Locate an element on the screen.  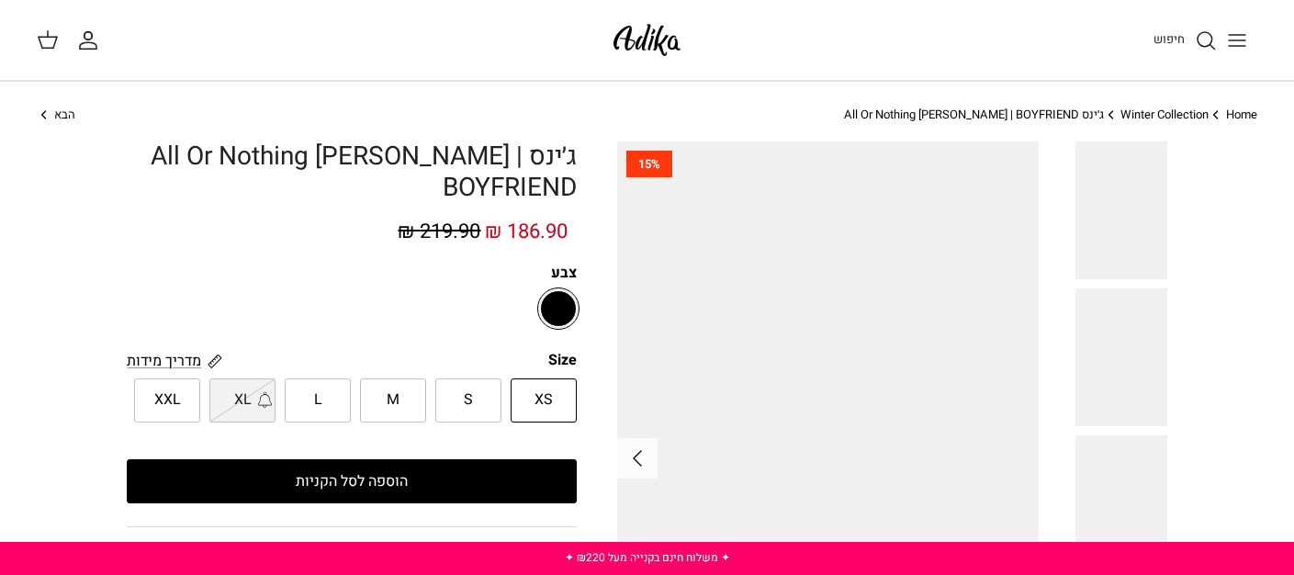
label: צבע is located at coordinates (352, 273).